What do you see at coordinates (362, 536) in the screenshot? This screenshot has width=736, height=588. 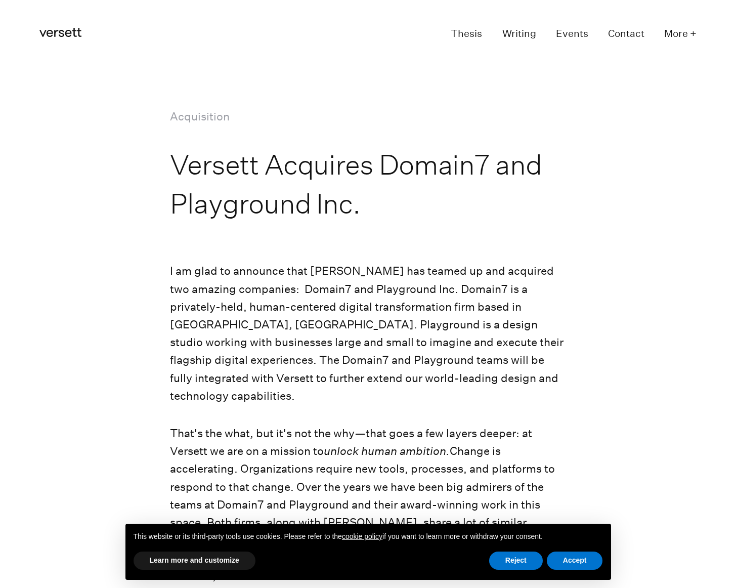 I see `a: cookie policy` at bounding box center [362, 536].